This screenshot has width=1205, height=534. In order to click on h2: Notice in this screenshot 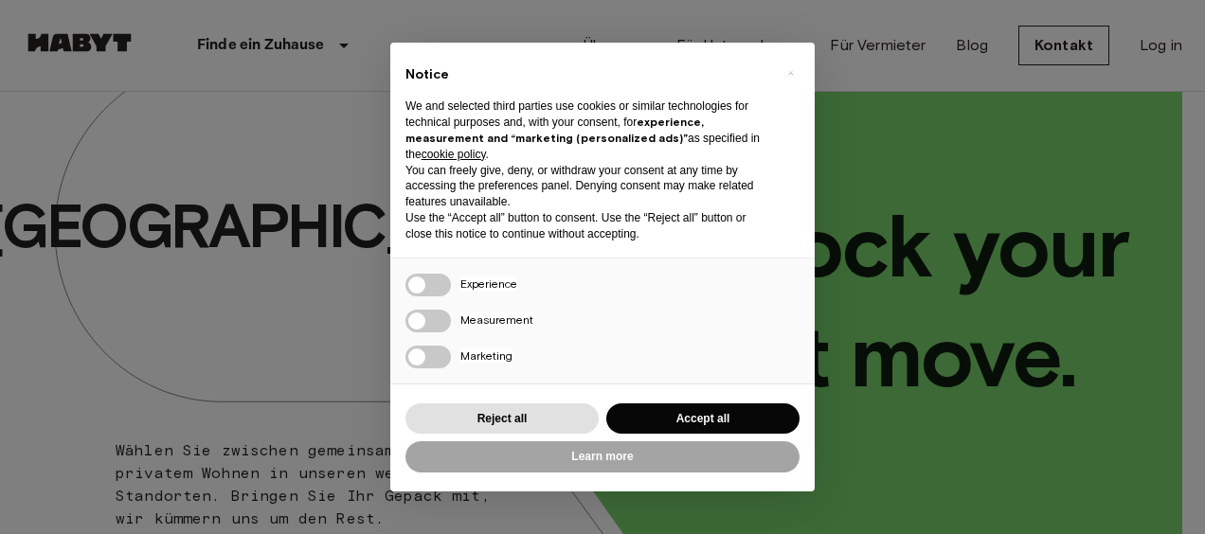, I will do `click(587, 75)`.